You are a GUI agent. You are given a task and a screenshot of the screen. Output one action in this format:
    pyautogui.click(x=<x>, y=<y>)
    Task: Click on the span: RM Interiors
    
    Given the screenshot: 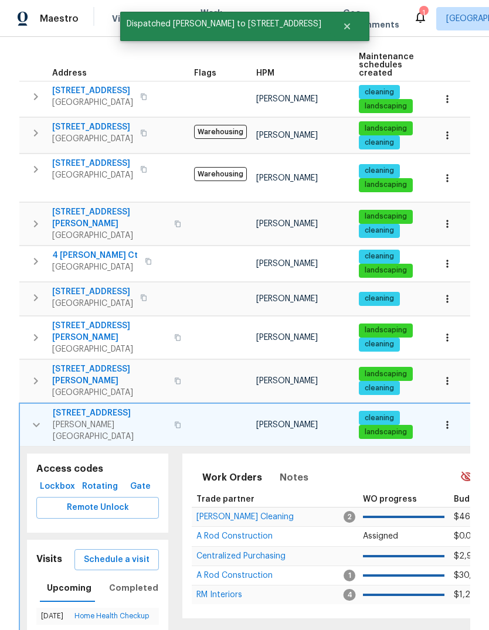 What is the action you would take?
    pyautogui.click(x=219, y=595)
    